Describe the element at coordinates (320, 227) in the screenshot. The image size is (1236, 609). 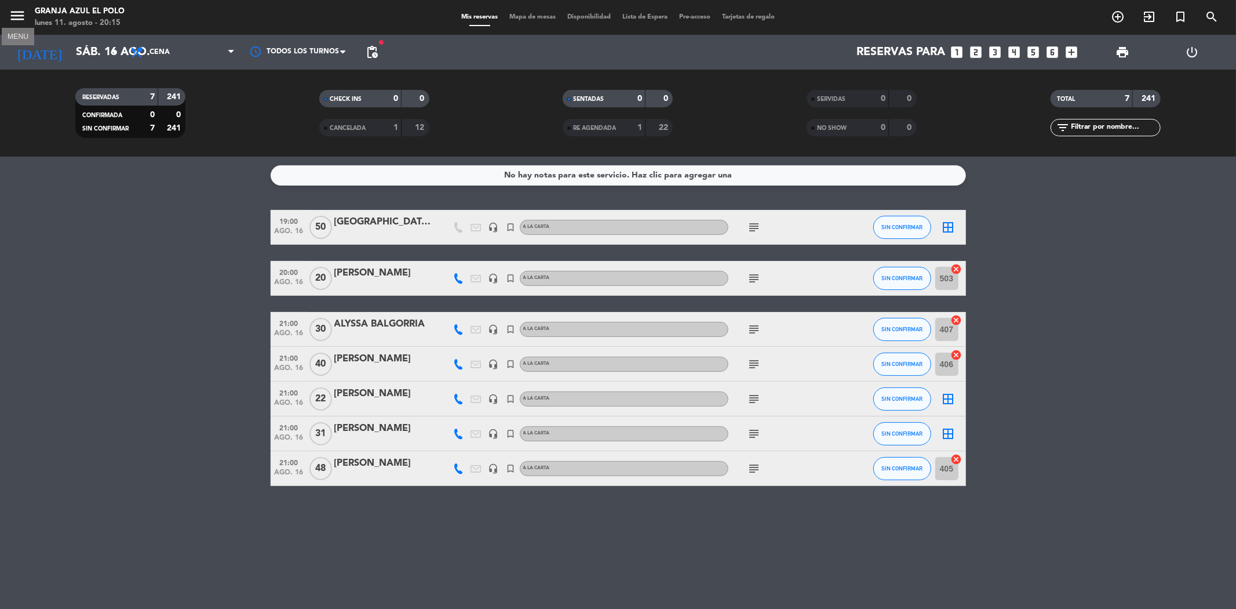
I see `span: 50` at that location.